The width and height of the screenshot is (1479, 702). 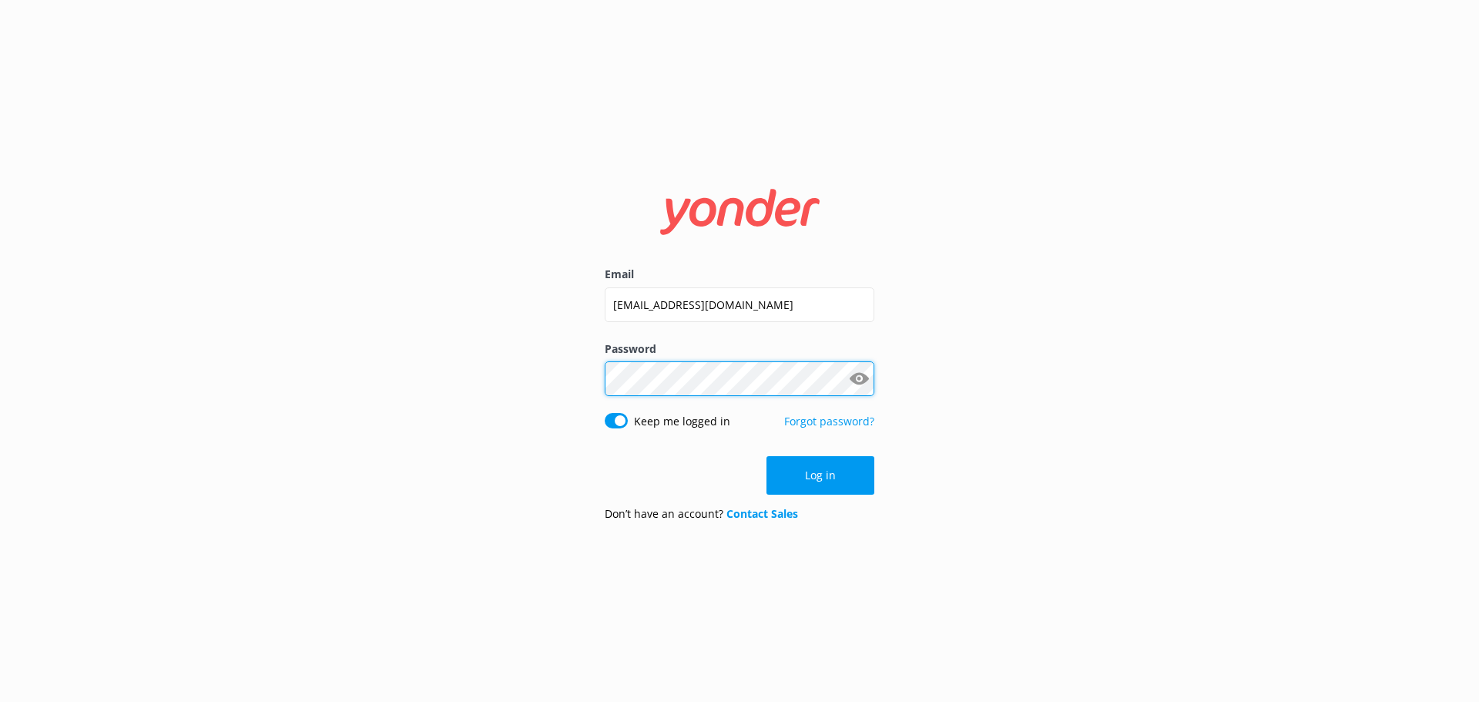 What do you see at coordinates (762, 513) in the screenshot?
I see `a: Contact Sales` at bounding box center [762, 513].